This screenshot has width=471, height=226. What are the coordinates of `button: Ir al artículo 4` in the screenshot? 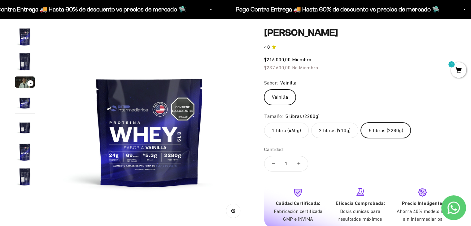 It's located at (25, 103).